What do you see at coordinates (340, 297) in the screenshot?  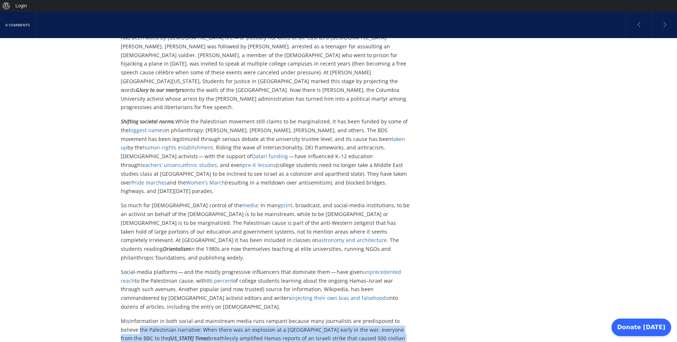 I see `a: injecting their own bias and falsehoods` at bounding box center [340, 297].